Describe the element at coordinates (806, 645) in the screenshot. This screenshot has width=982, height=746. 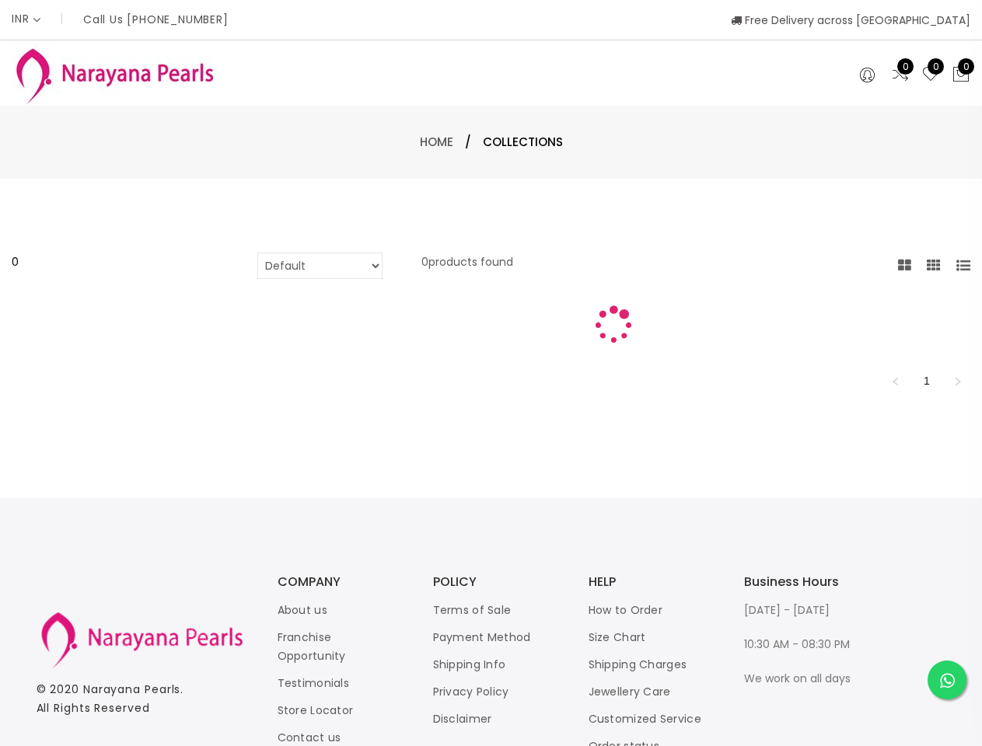
I see `p: 10:30 AM - 08:30 PM` at that location.